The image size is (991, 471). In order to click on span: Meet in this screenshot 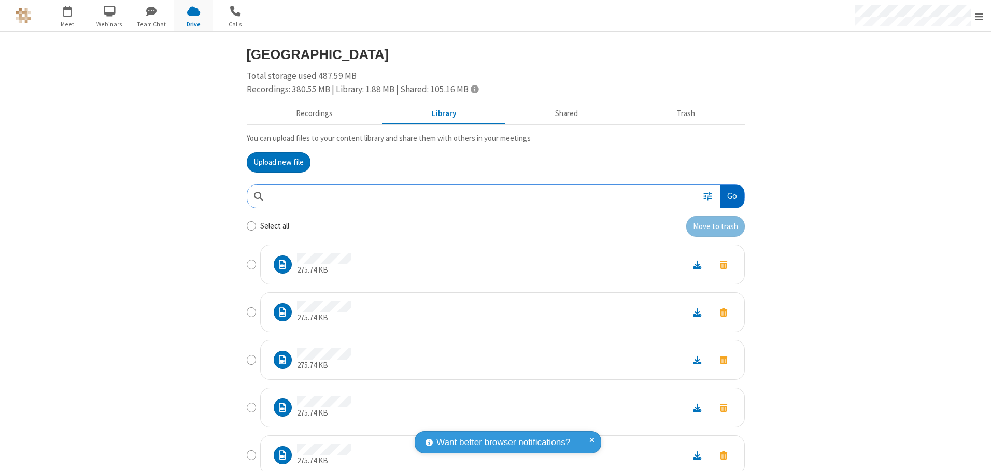, I will do `click(67, 24)`.